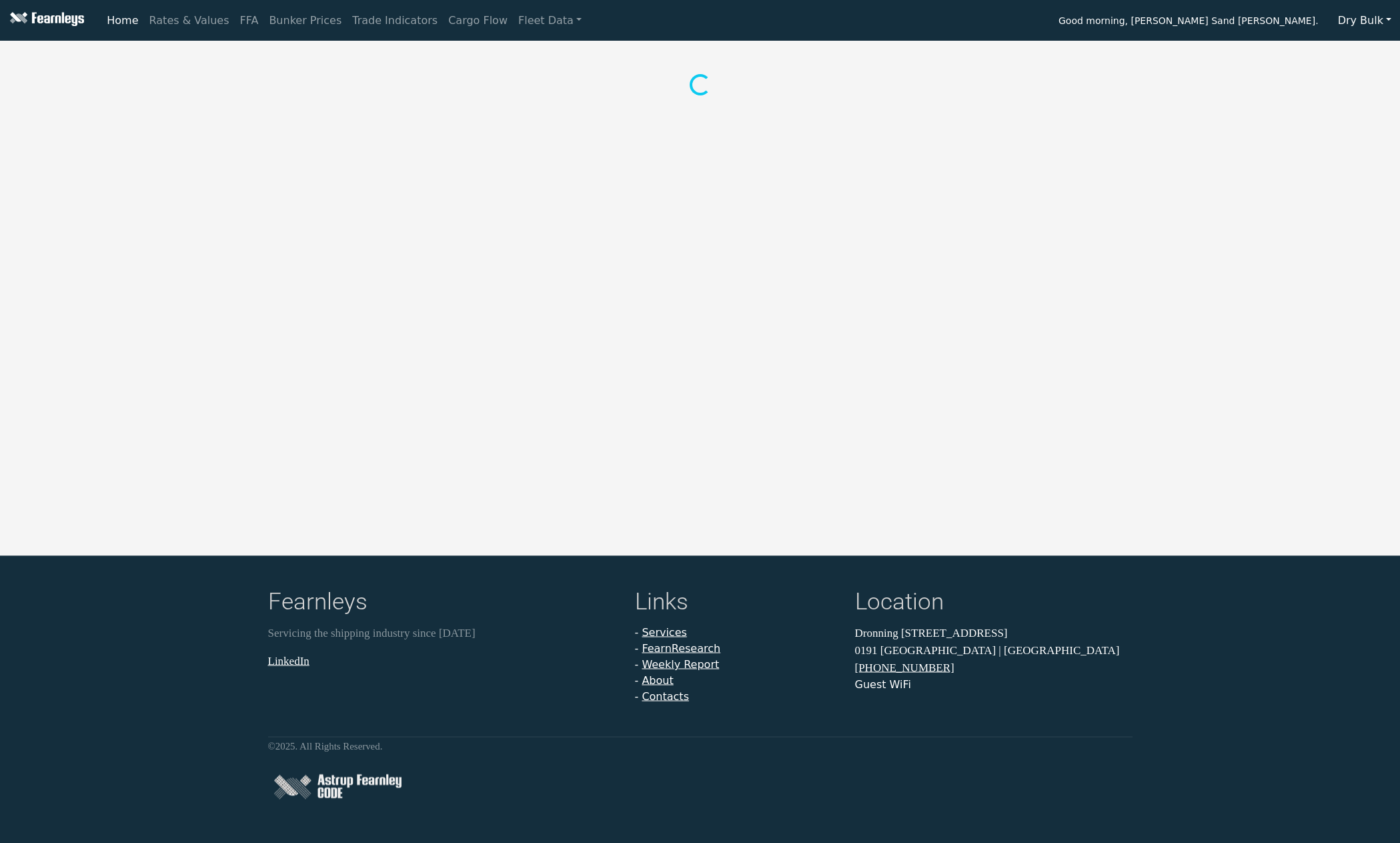 The height and width of the screenshot is (843, 1400). I want to click on a: Bunker Prices, so click(305, 20).